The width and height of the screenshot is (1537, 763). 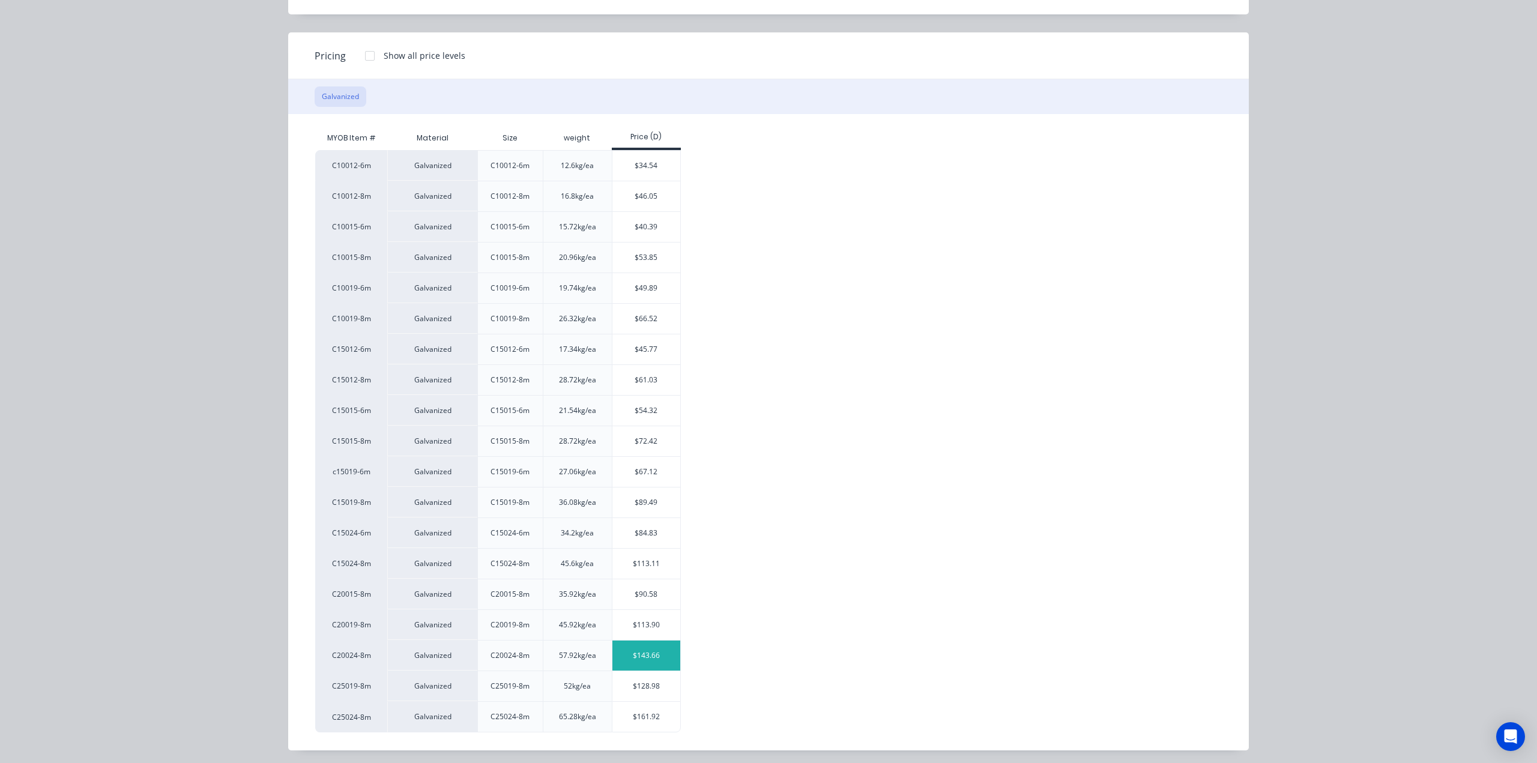 I want to click on div: $61.03, so click(x=646, y=380).